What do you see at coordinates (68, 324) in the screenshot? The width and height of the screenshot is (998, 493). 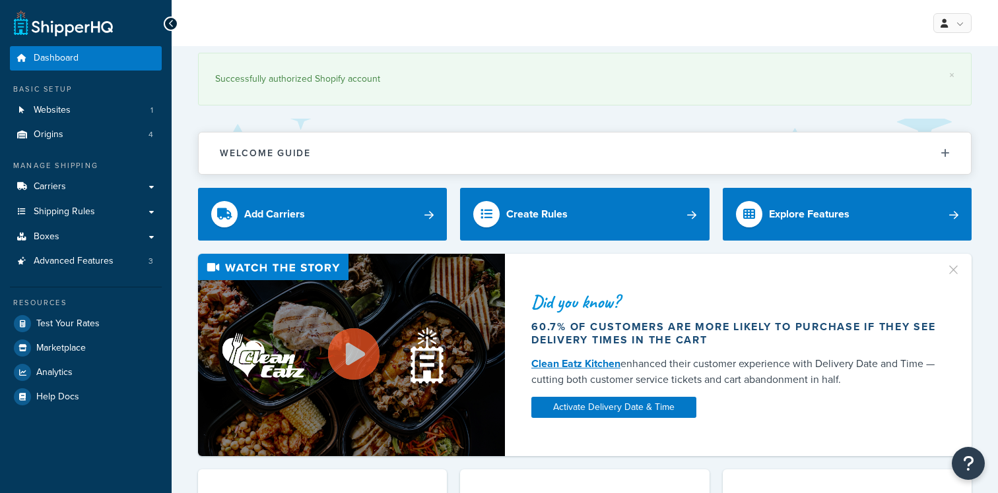 I see `span: Test Your Rates` at bounding box center [68, 324].